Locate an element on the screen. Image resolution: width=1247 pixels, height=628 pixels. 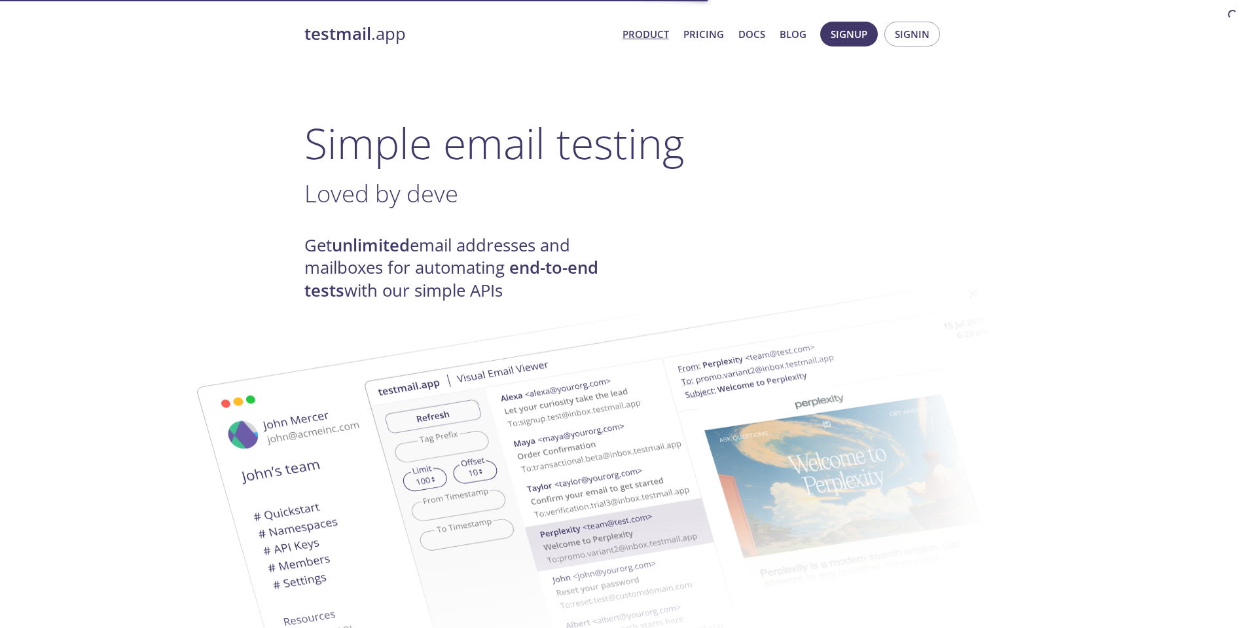
button: Signup is located at coordinates (849, 34).